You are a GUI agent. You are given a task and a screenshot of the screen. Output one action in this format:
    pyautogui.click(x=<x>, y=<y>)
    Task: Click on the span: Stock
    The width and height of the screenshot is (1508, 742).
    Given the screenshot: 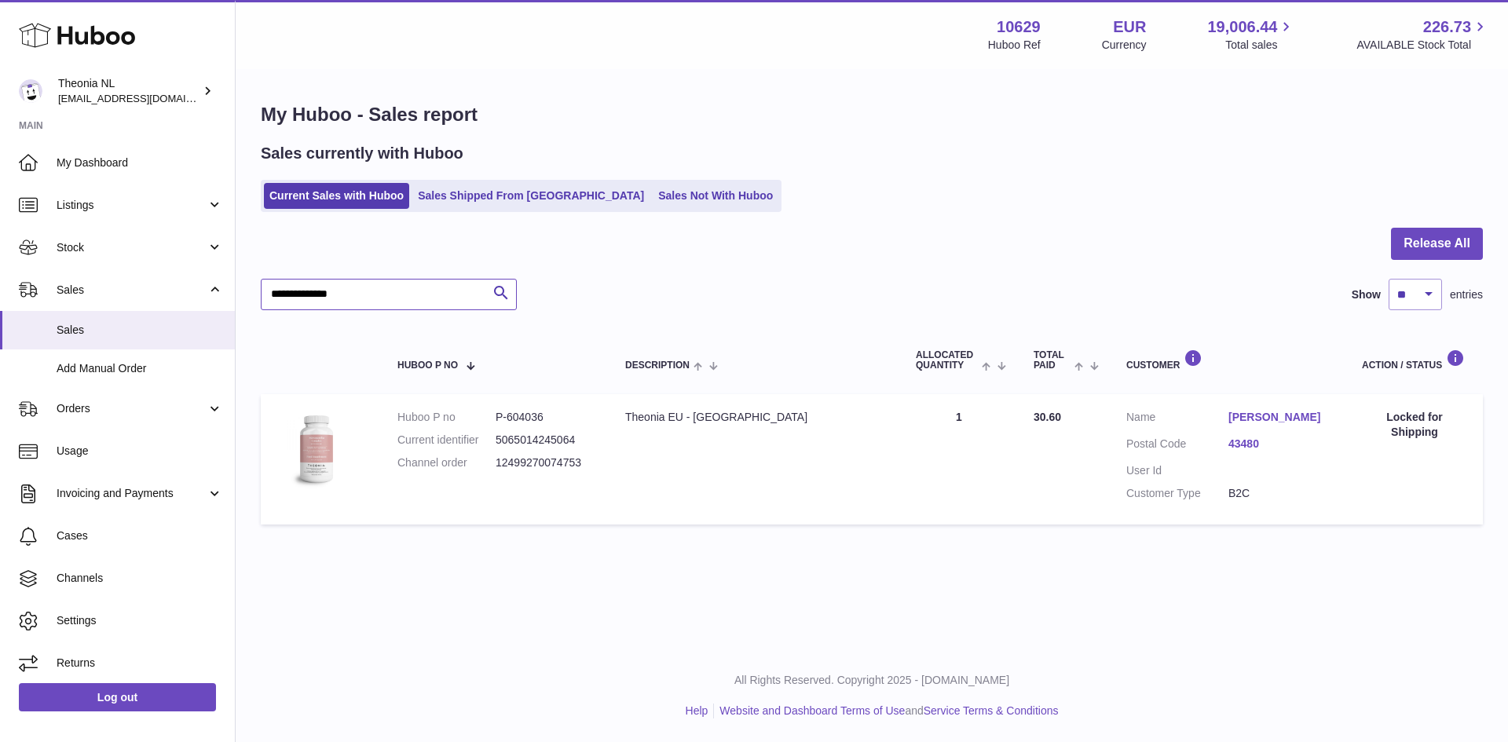 What is the action you would take?
    pyautogui.click(x=131, y=247)
    